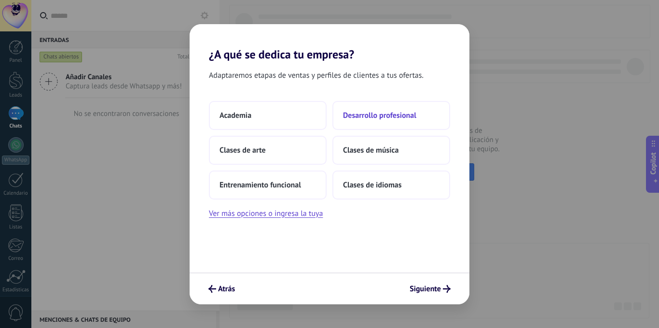 This screenshot has width=659, height=328. Describe the element at coordinates (268, 150) in the screenshot. I see `button: Clases de arte` at that location.